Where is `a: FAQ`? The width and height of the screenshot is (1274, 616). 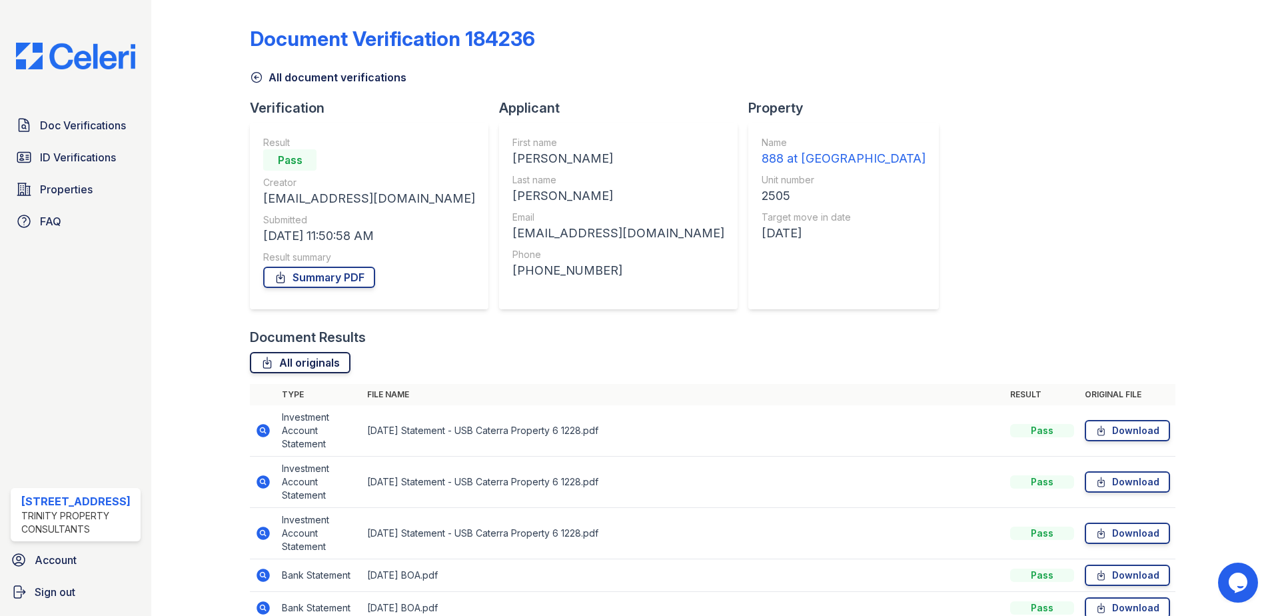
a: FAQ is located at coordinates (75, 221).